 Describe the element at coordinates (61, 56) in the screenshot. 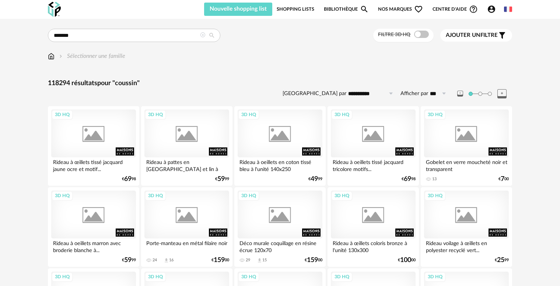

I see `img: svg+xml;base64,PHN2ZyB3aWR0aD0iMTYiIGhlaWdodD0iMTYiIHZpZXdCb3g9IjAgMCAxNiAxNiIgZmlsbD0ibm9uZSIgeG...` at that location.